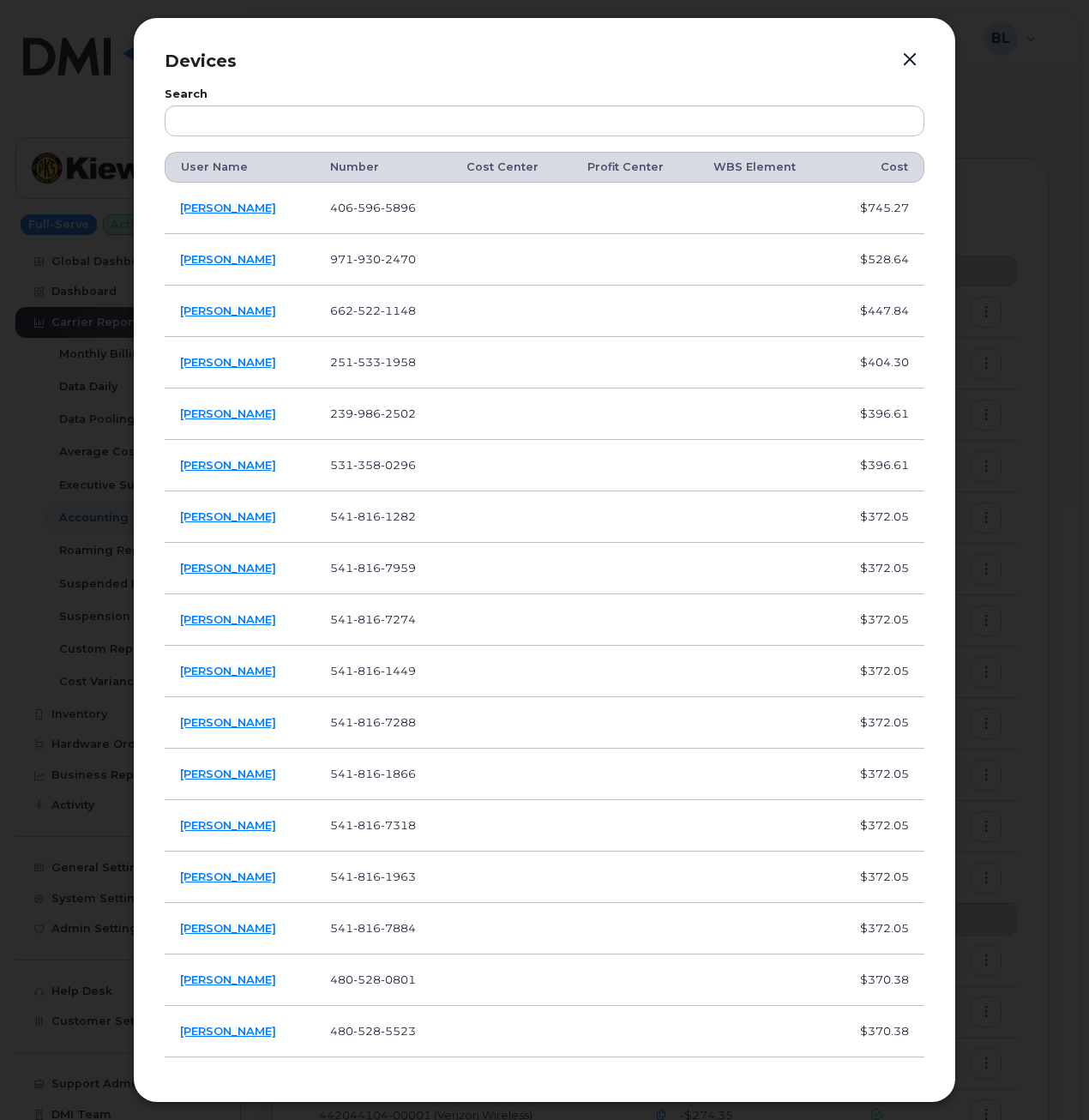  What do you see at coordinates (877, 312) in the screenshot?
I see `td: $447.84` at bounding box center [877, 312].